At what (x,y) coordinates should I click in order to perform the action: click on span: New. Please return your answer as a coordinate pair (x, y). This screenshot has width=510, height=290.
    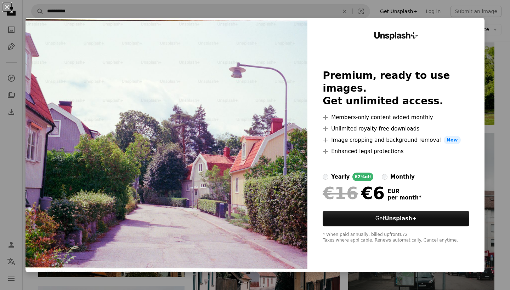
    Looking at the image, I should click on (452, 140).